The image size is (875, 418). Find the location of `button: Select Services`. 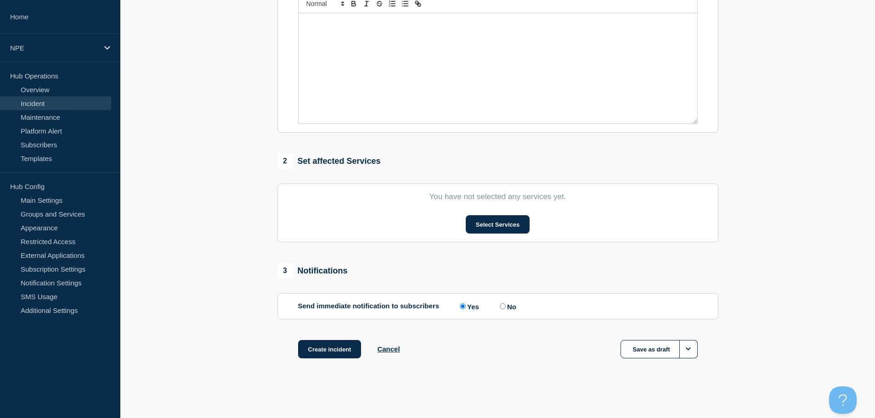

button: Select Services is located at coordinates (497, 224).